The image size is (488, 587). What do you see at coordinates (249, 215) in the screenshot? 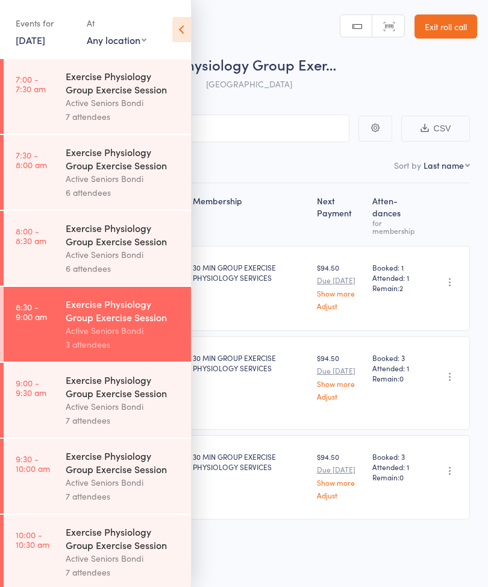
I see `div: Membership` at bounding box center [249, 215].